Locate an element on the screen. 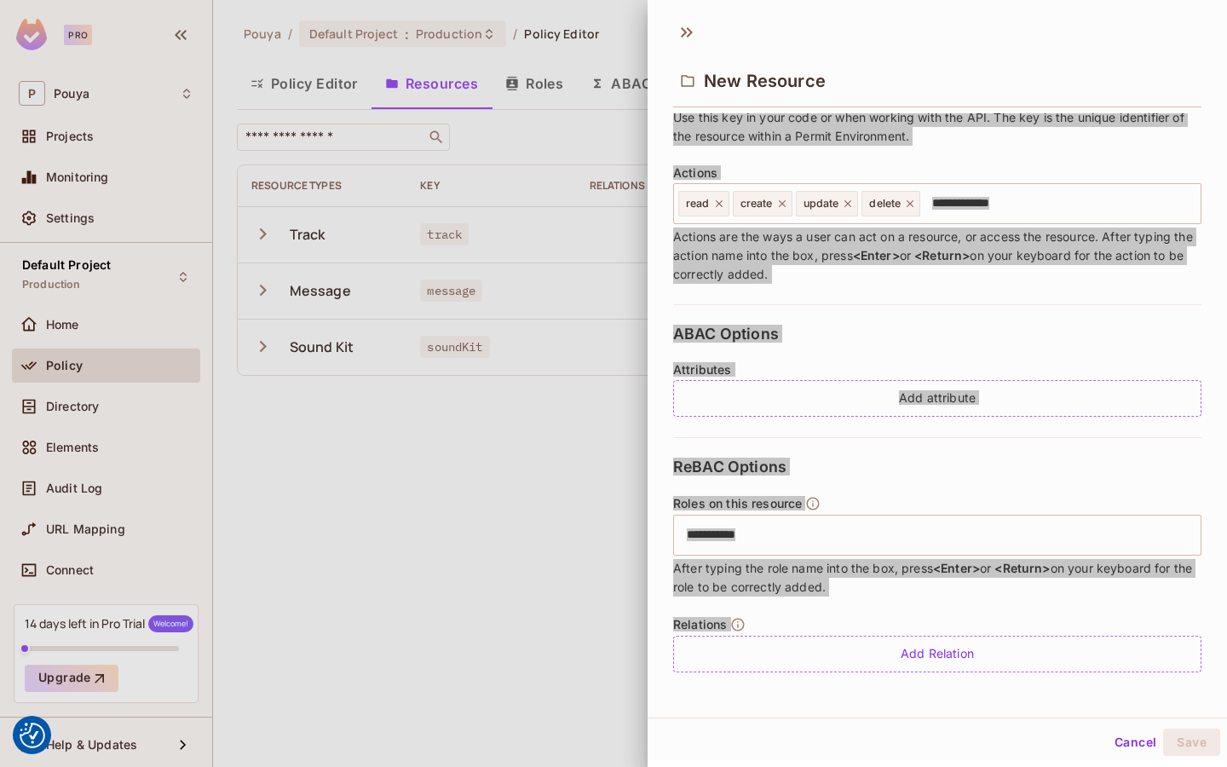 The height and width of the screenshot is (767, 1227). span: Relations is located at coordinates (699, 624).